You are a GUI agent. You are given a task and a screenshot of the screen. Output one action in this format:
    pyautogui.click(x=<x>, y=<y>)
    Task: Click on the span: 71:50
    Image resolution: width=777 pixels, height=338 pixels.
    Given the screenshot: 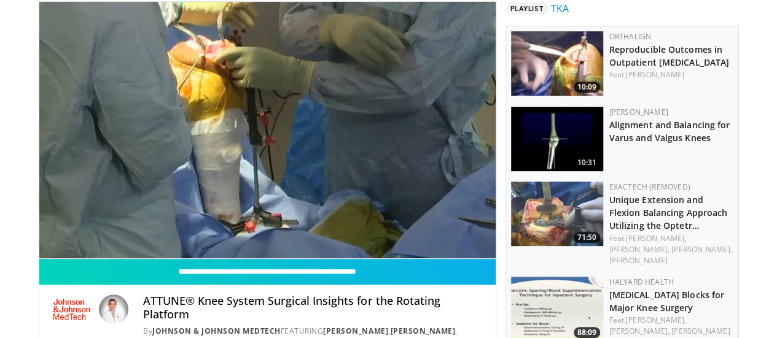 What is the action you would take?
    pyautogui.click(x=586, y=238)
    